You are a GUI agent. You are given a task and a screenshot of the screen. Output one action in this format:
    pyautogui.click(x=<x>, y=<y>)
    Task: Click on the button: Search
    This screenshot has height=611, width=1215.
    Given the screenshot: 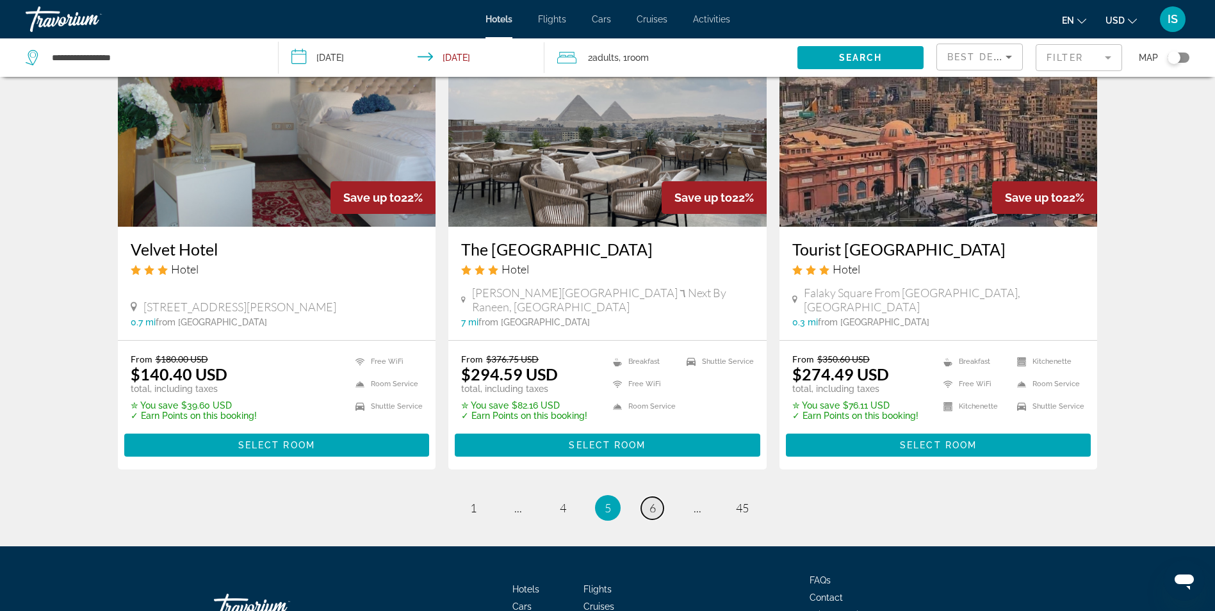 What is the action you would take?
    pyautogui.click(x=860, y=58)
    